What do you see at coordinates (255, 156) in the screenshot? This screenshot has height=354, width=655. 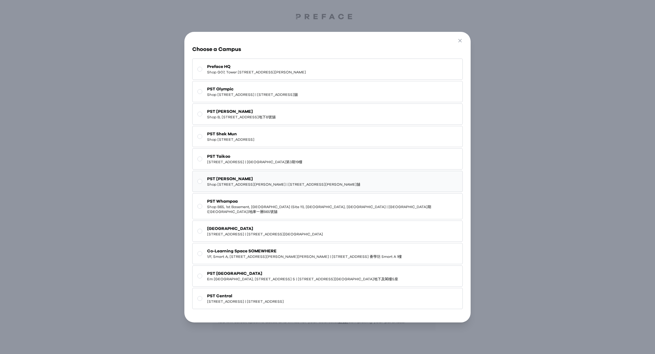 I see `span: PST Taikoo` at bounding box center [255, 156].